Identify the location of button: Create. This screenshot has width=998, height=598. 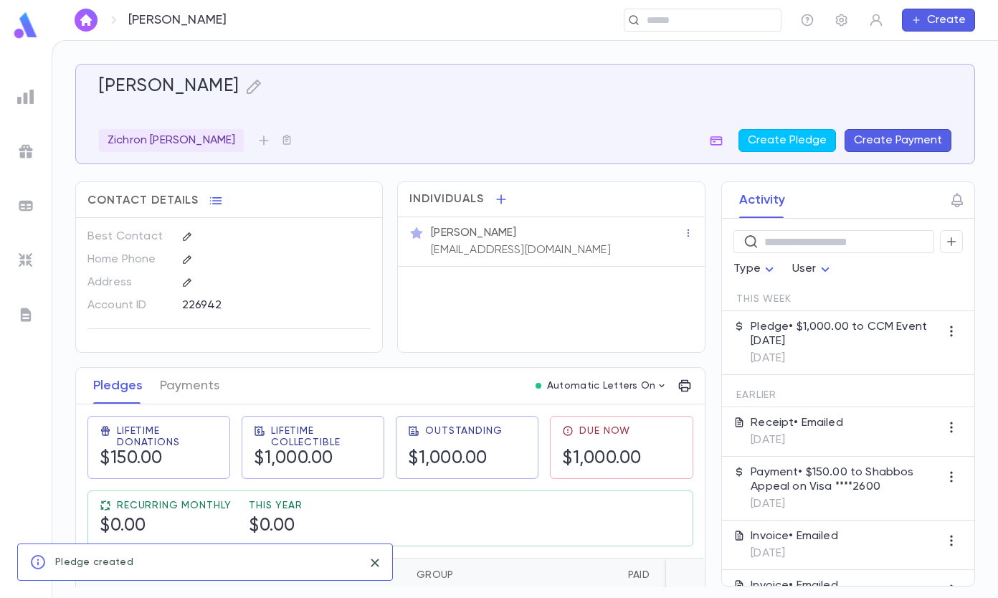
(938, 20).